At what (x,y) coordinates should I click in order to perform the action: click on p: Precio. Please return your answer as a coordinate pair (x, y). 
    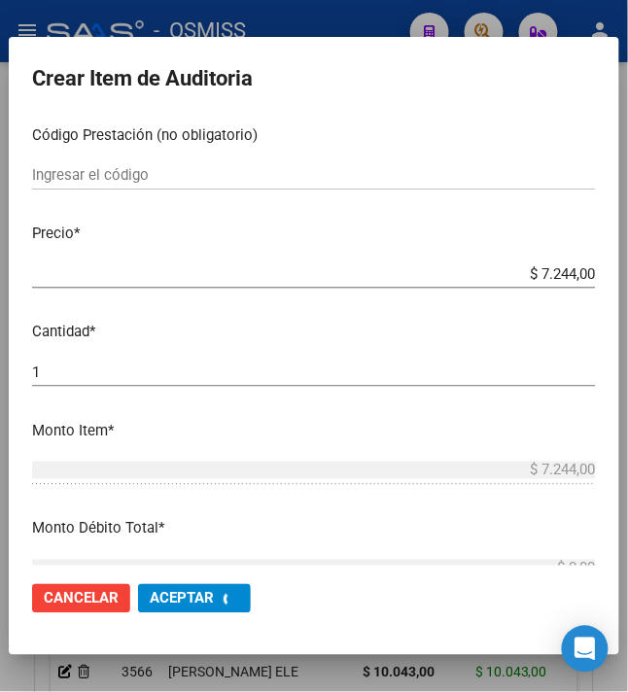
    Looking at the image, I should click on (314, 233).